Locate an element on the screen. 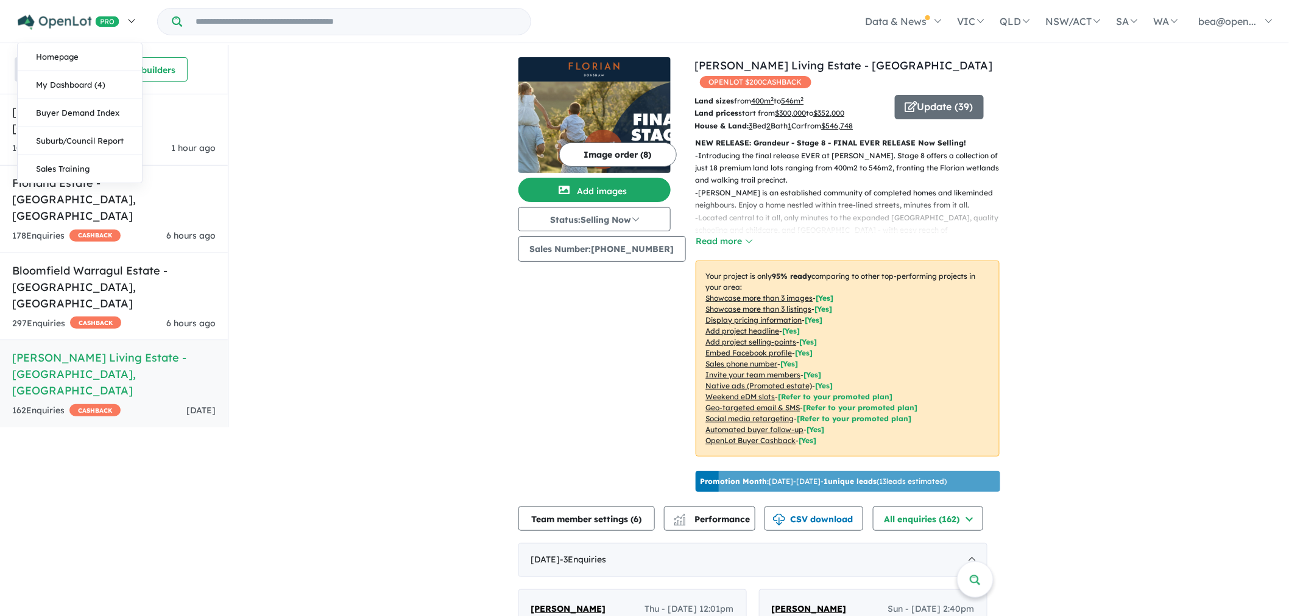  u: Showcase more than 3 images is located at coordinates (760, 298).